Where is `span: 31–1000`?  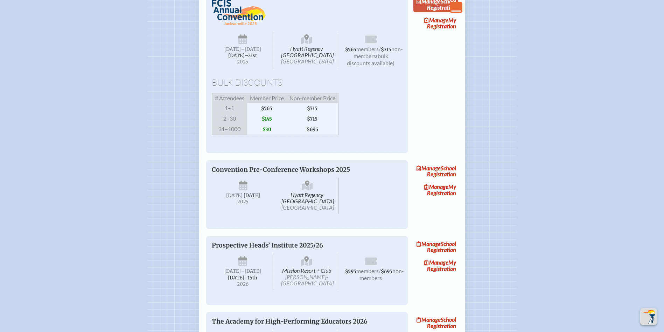
span: 31–1000 is located at coordinates (229, 129).